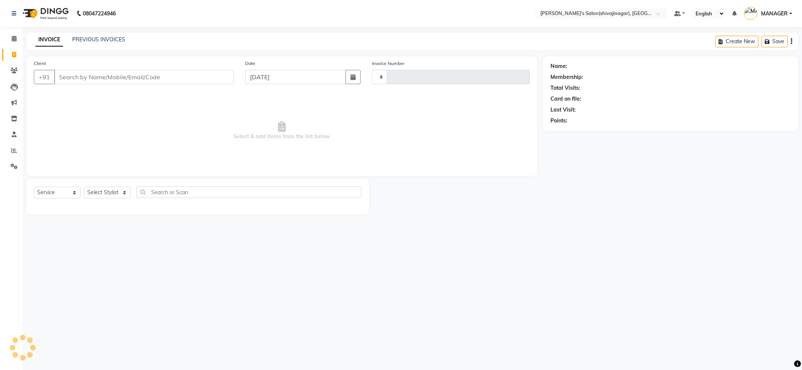  What do you see at coordinates (45, 14) in the screenshot?
I see `img: logo` at bounding box center [45, 14].